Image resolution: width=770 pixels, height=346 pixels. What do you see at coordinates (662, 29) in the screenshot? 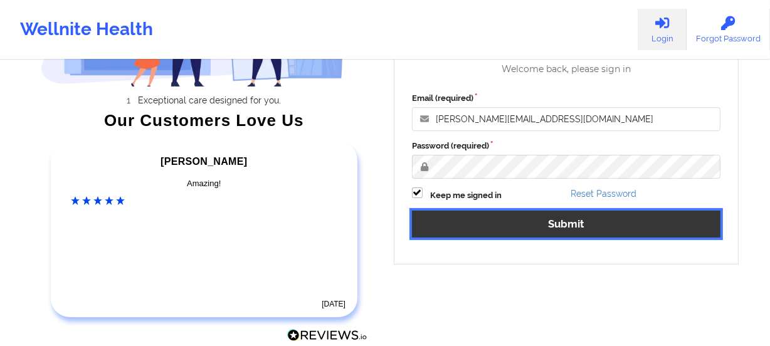
I see `a: Login` at bounding box center [662, 29].